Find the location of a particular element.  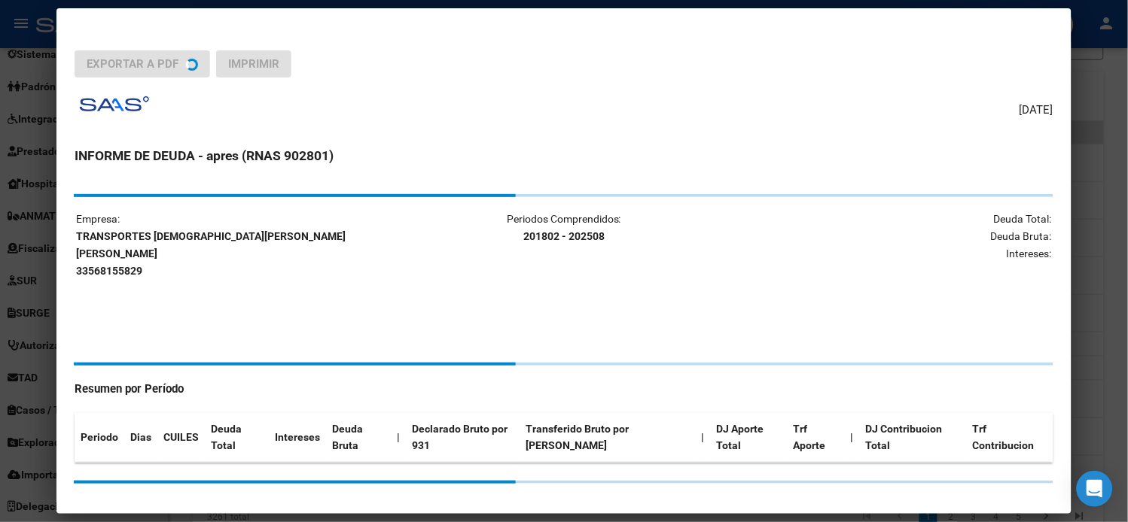

th: Trf Aporte is located at coordinates (816, 438).